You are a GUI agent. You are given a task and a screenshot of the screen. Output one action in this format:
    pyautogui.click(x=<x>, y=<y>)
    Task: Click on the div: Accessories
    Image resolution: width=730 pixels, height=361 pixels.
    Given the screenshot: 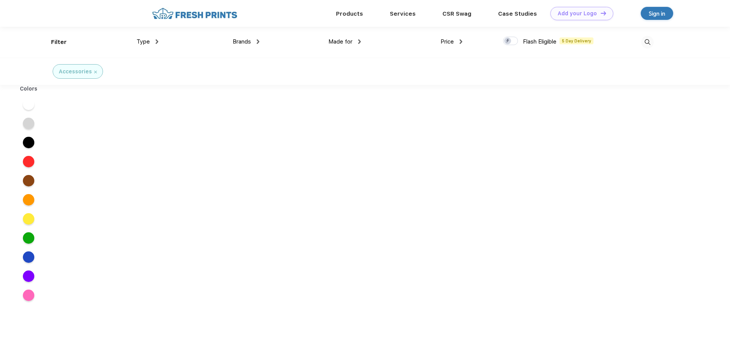 What is the action you would take?
    pyautogui.click(x=75, y=71)
    